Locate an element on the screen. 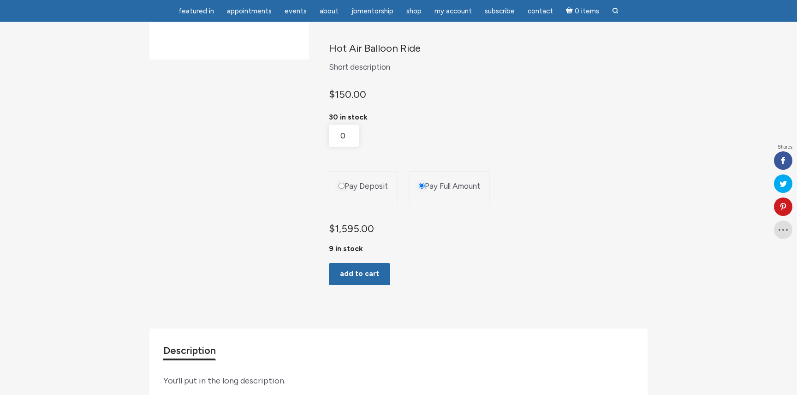 This screenshot has width=797, height=395. p: You’ll put in the long description. is located at coordinates (399, 381).